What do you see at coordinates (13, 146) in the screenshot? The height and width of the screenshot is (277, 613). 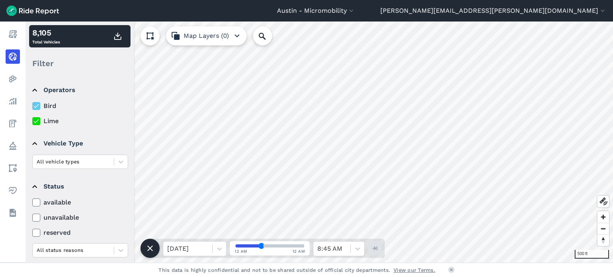 I see `a: Policy` at bounding box center [13, 146].